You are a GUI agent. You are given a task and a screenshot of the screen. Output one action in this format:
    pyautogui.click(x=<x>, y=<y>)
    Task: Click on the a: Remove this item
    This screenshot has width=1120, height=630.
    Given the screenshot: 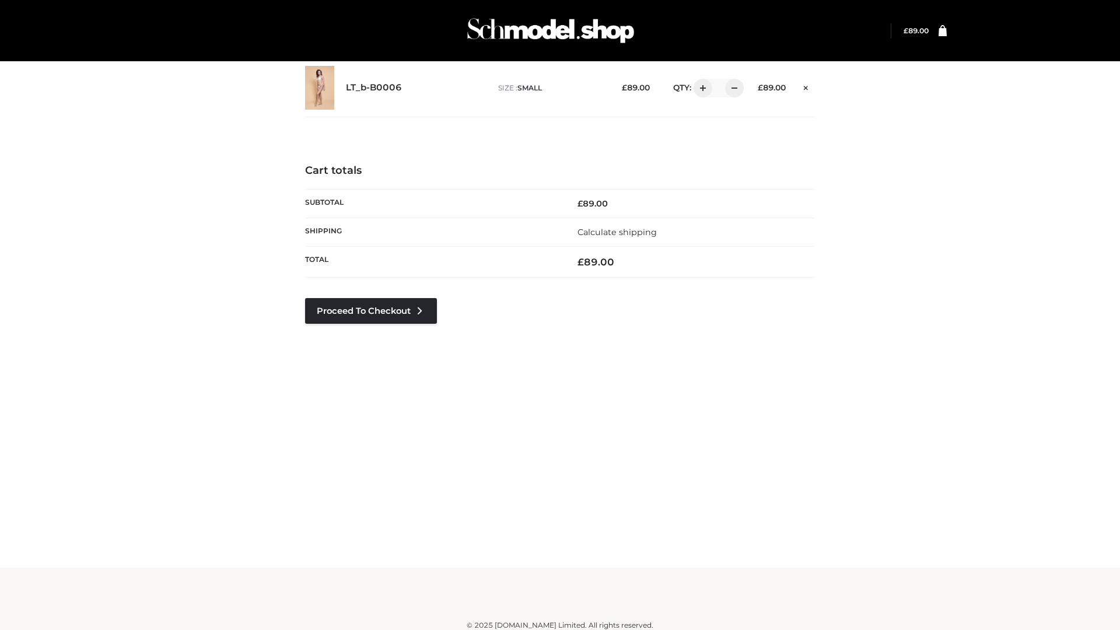 What is the action you would take?
    pyautogui.click(x=806, y=86)
    